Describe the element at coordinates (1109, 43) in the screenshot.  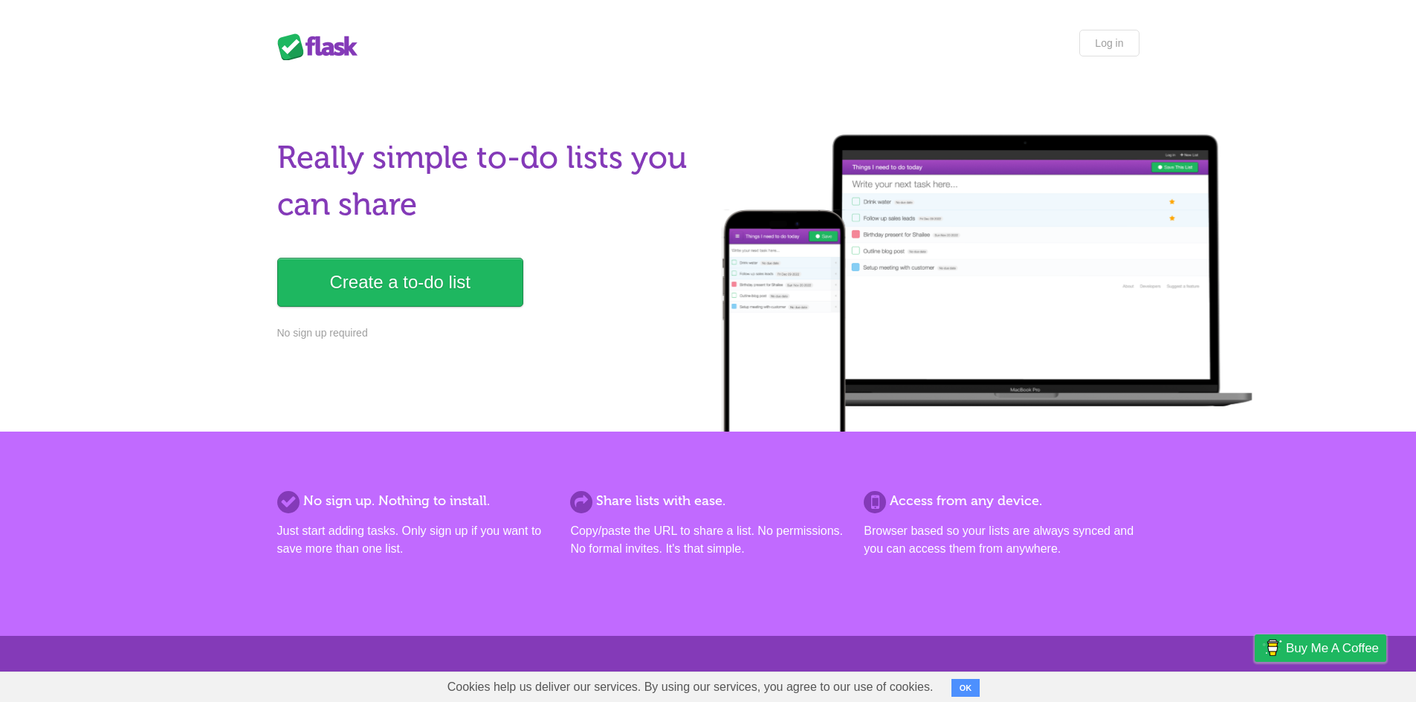
I see `a: Log in` at that location.